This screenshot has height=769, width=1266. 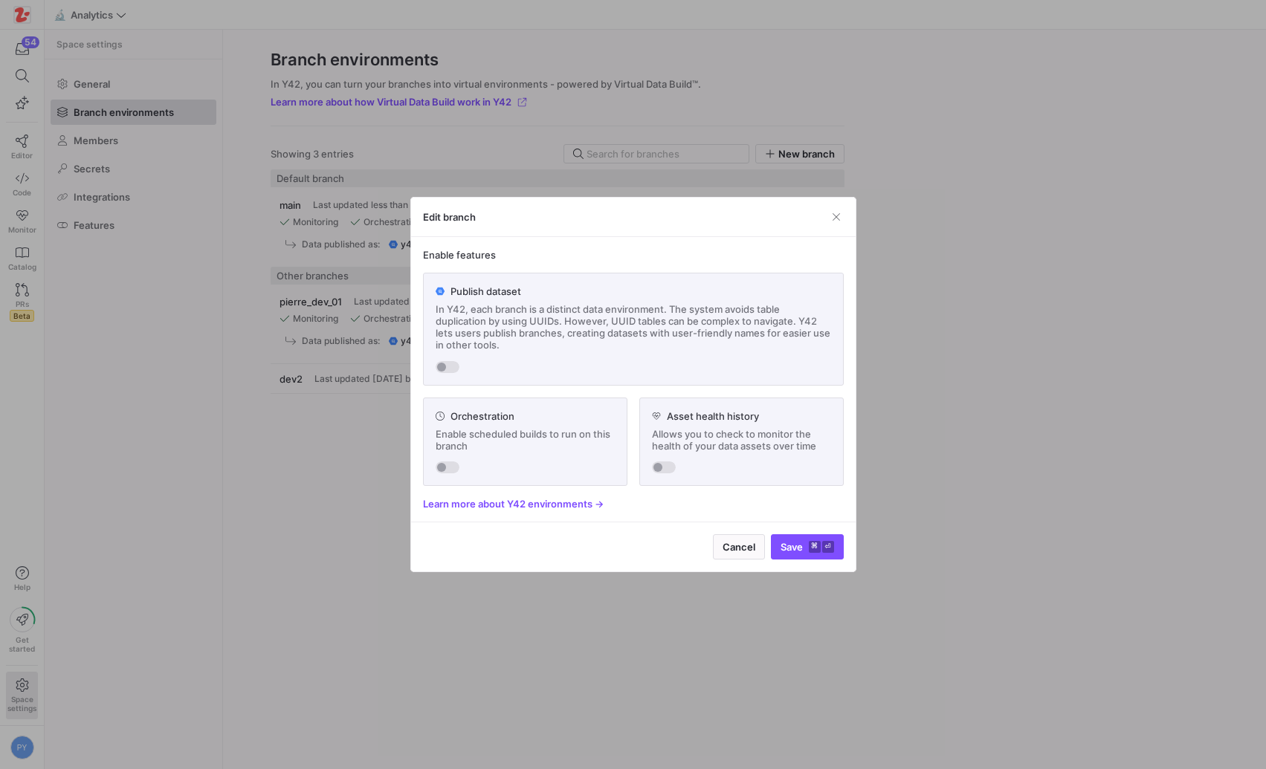 I want to click on span: Save, so click(x=807, y=547).